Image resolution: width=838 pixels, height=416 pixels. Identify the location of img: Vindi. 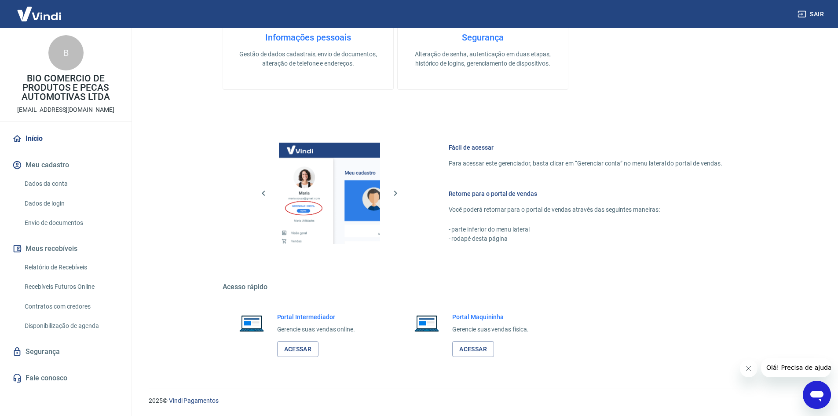
(39, 14).